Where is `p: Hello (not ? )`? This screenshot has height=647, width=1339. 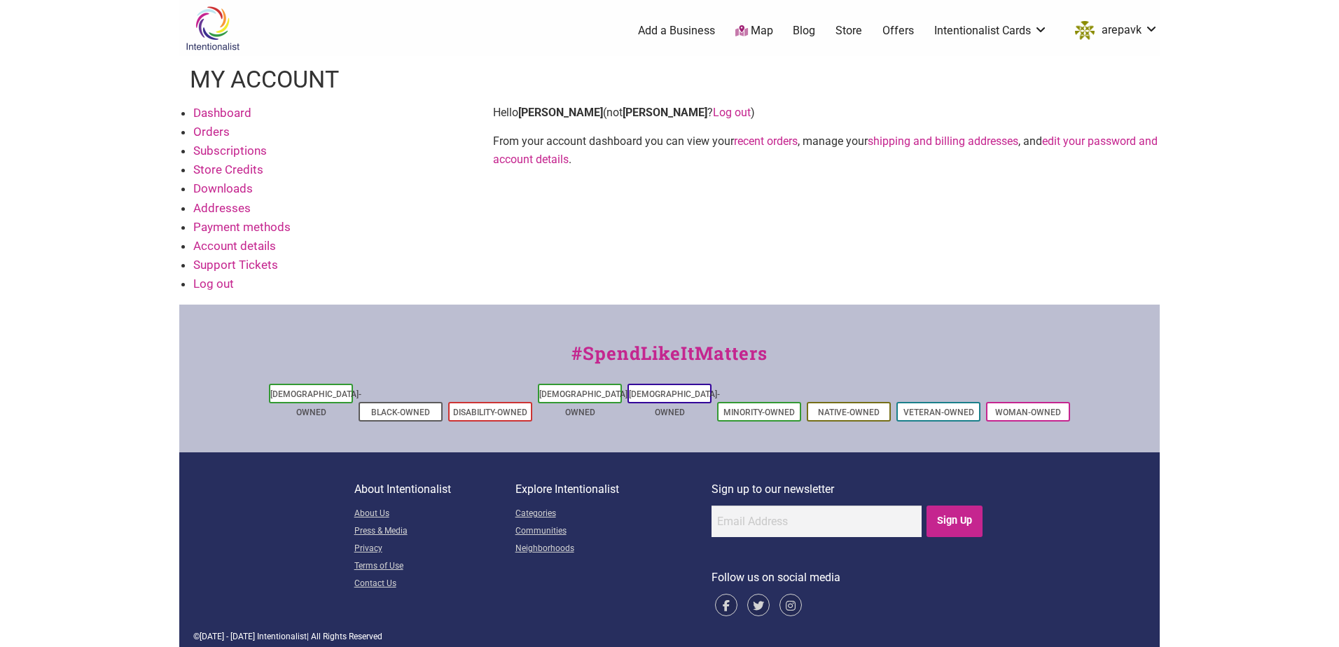
p: Hello (not ? ) is located at coordinates (827, 113).